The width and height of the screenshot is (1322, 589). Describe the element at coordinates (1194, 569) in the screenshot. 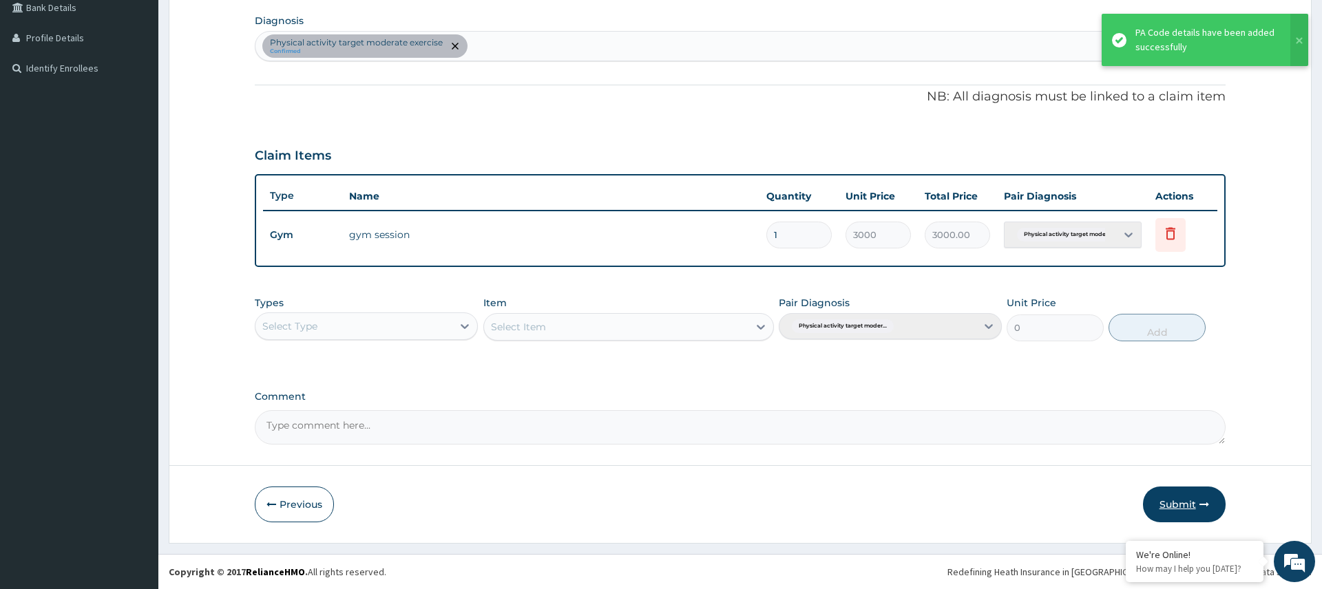

I see `p: How may I help you today?` at that location.